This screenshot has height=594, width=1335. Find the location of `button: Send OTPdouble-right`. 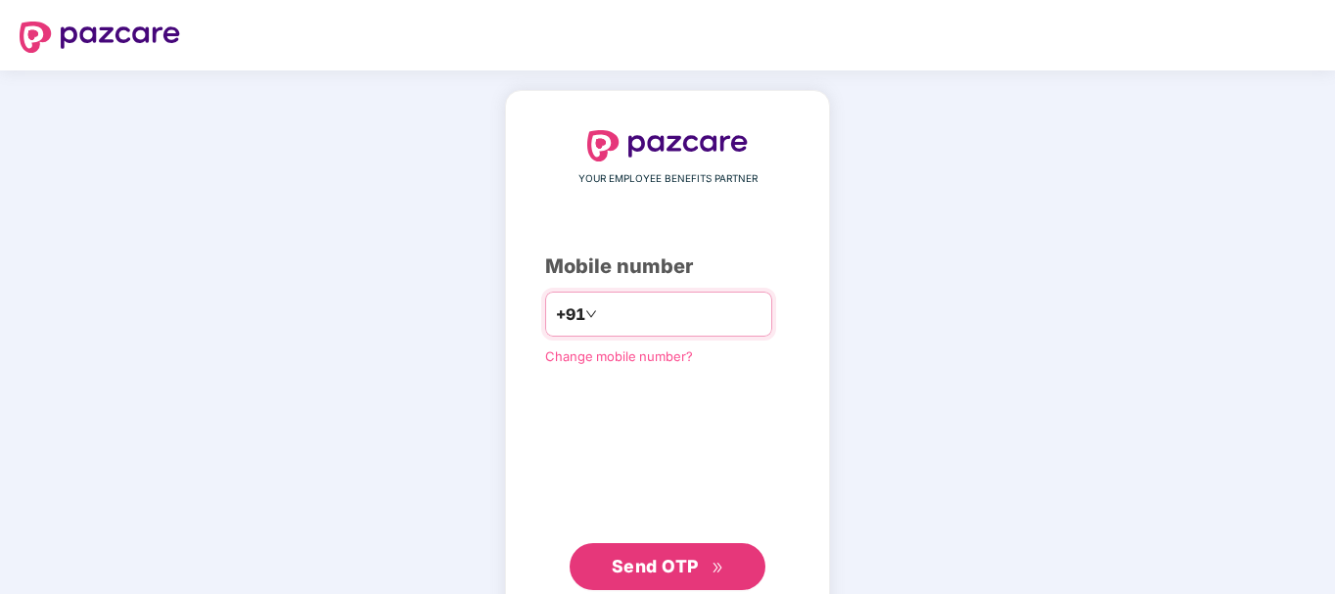

button: Send OTPdouble-right is located at coordinates (668, 567).